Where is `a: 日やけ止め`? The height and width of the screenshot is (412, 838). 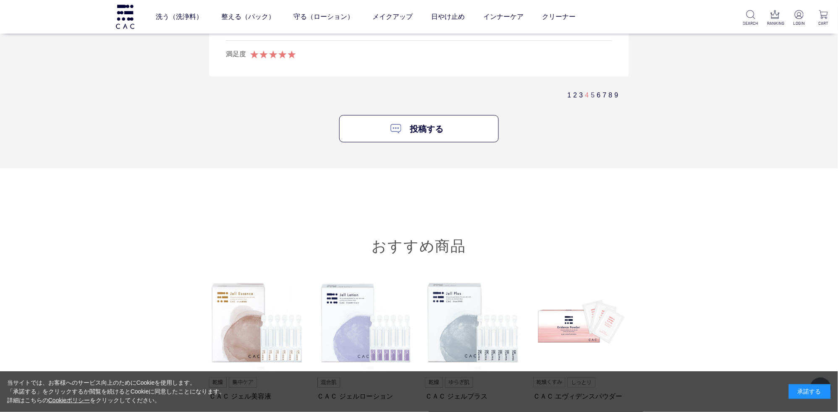 a: 日やけ止め is located at coordinates (448, 17).